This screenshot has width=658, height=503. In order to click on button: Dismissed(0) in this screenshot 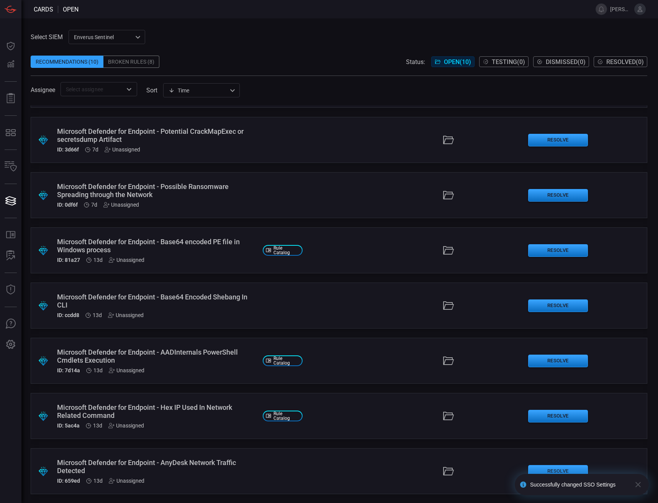, I will do `click(561, 62)`.